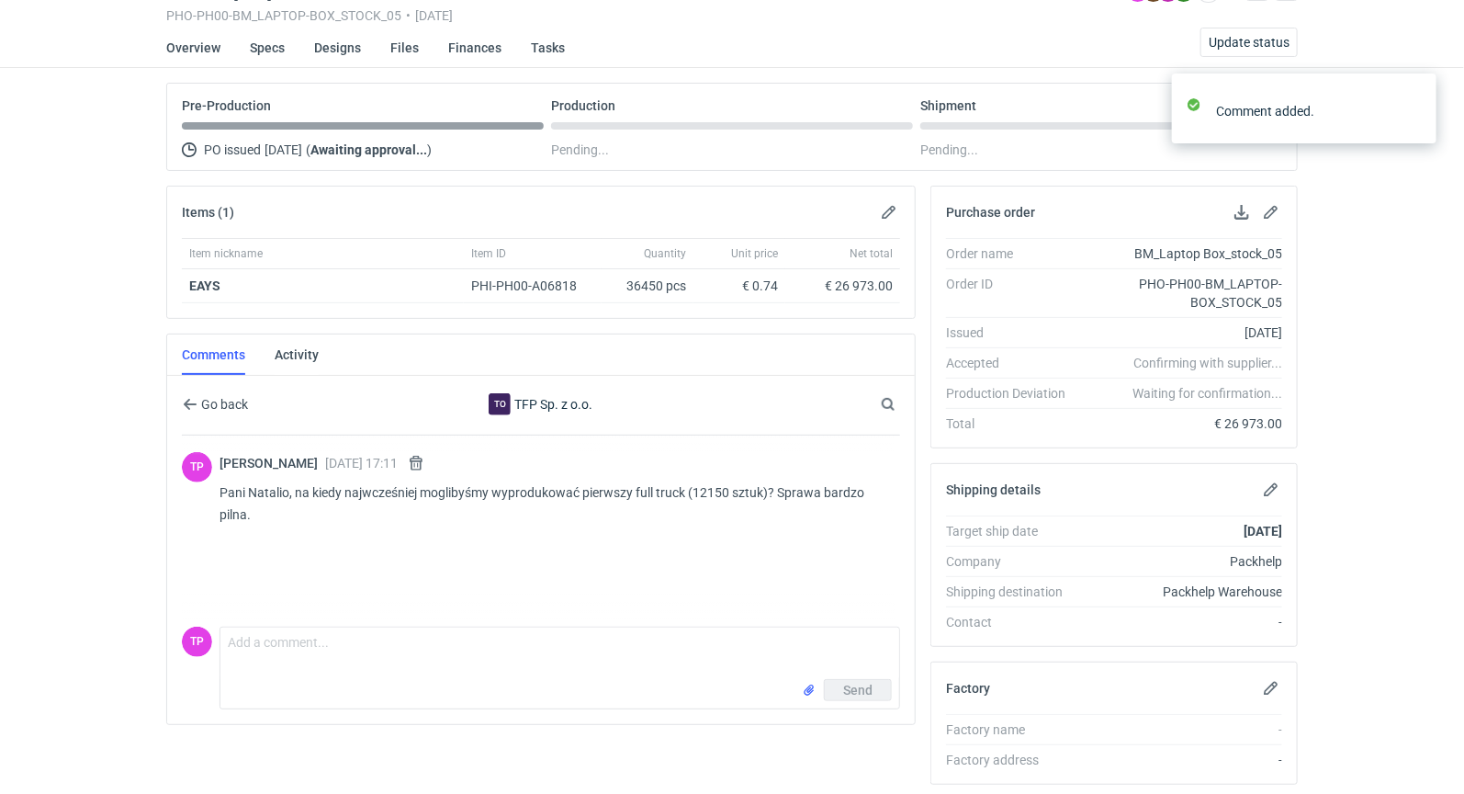  I want to click on button: close, so click(1415, 110).